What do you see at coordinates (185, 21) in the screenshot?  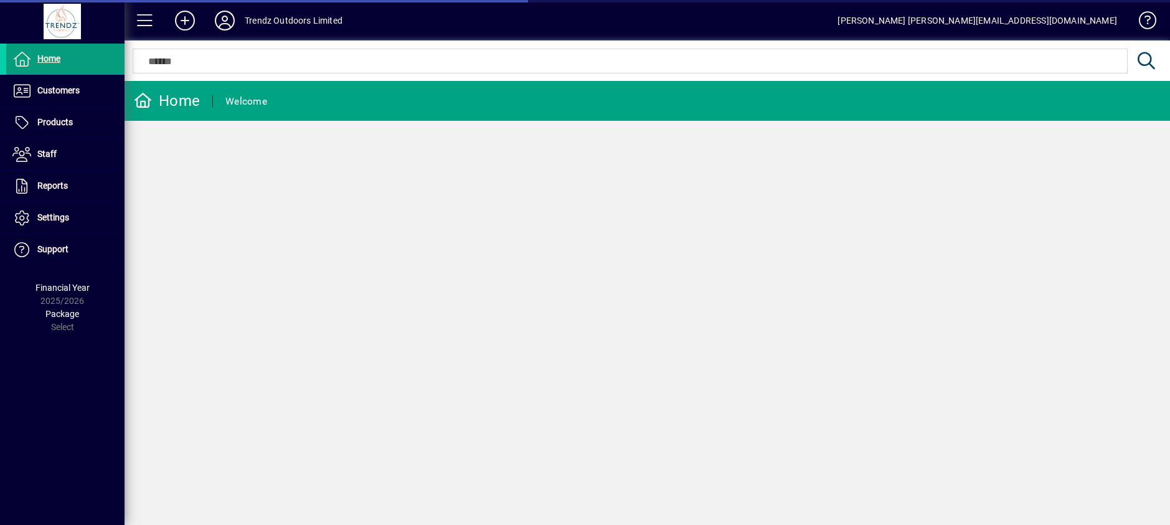 I see `button: Add` at bounding box center [185, 21].